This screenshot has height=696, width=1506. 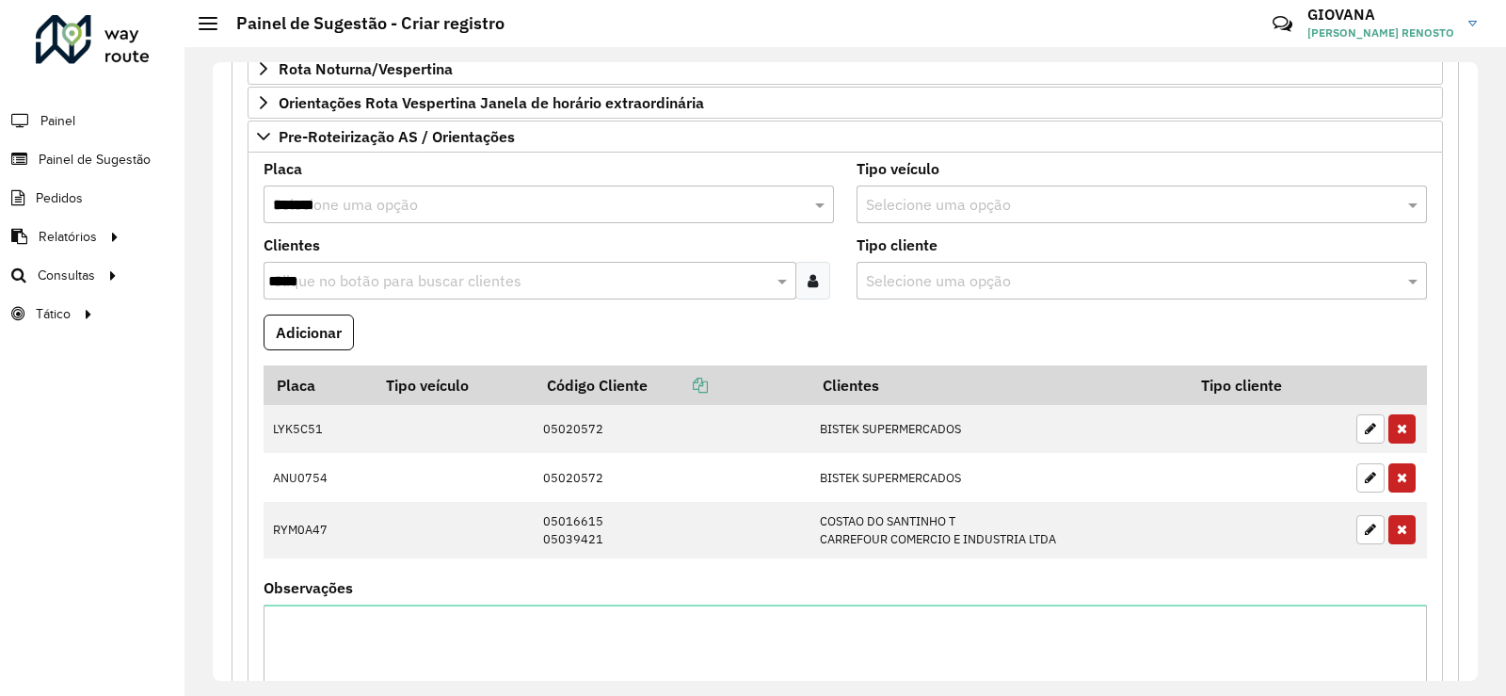 I want to click on label: Tipo cliente, so click(x=897, y=245).